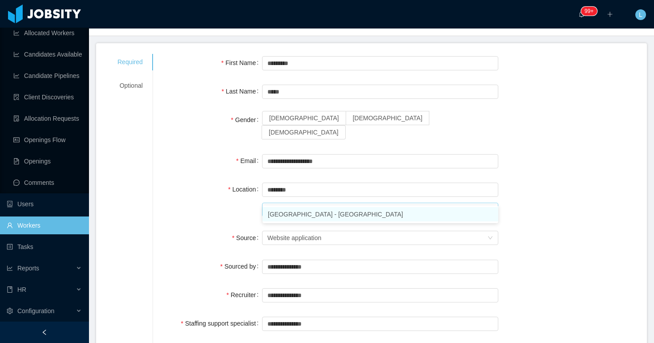 The height and width of the screenshot is (343, 654). Describe the element at coordinates (247, 238) in the screenshot. I see `label: Source` at that location.